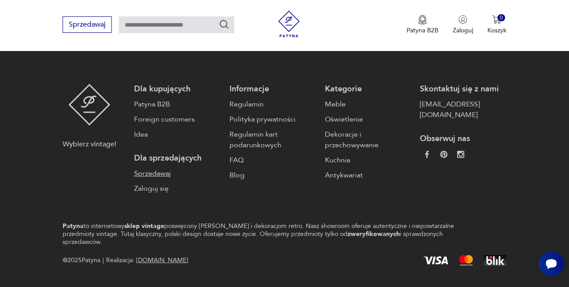  Describe the element at coordinates (422, 25) in the screenshot. I see `a: Ikona medaluPatyna B2B` at that location.